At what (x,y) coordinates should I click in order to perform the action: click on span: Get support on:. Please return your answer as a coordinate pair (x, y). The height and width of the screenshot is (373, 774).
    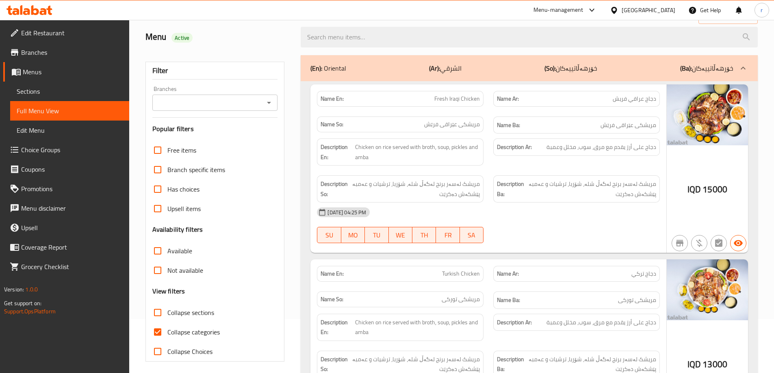
    Looking at the image, I should click on (23, 303).